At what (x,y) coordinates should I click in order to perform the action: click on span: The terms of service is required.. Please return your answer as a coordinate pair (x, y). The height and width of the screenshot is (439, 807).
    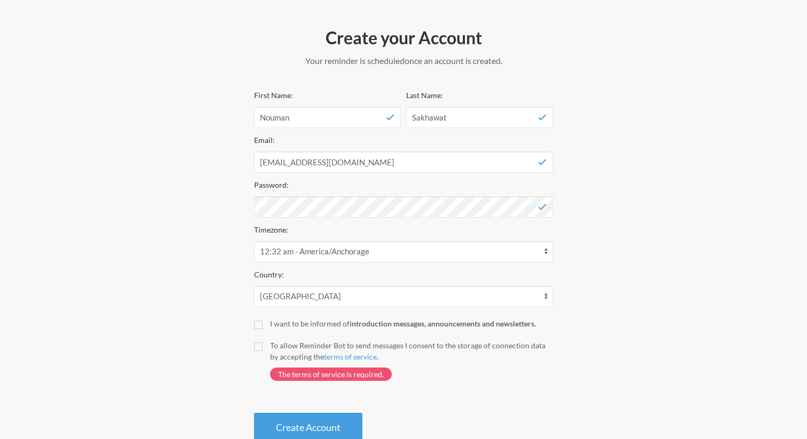
    Looking at the image, I should click on (331, 374).